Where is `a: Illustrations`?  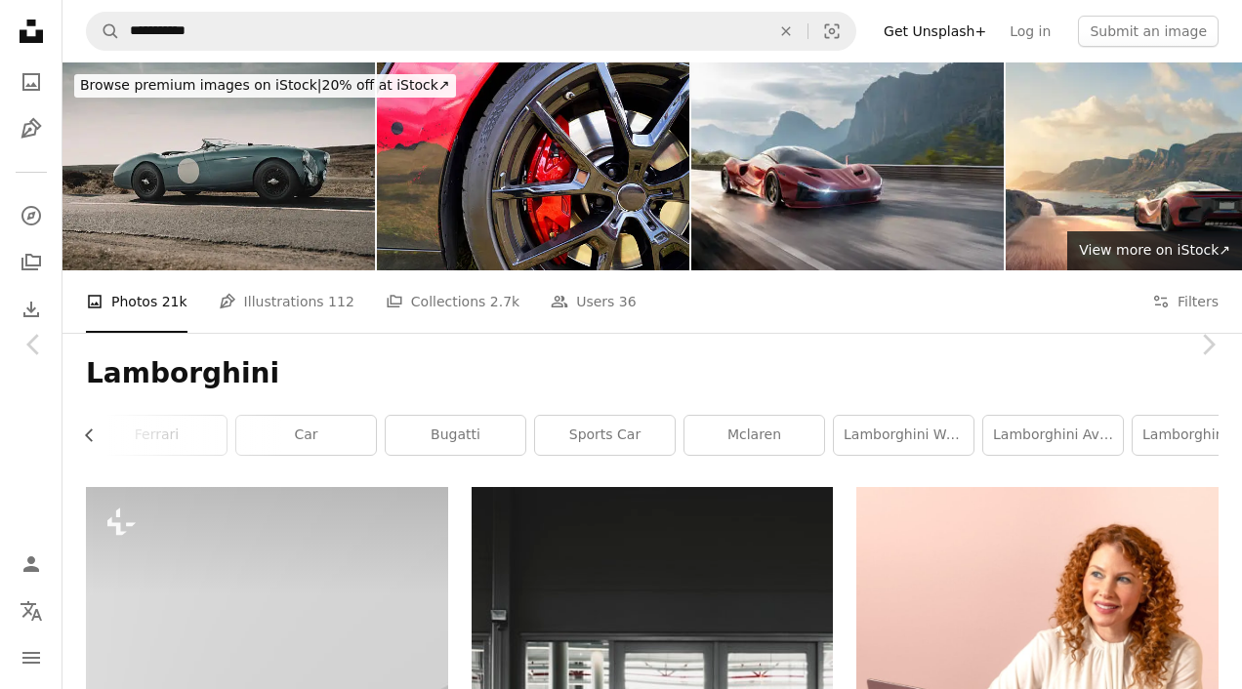
a: Illustrations is located at coordinates (31, 129).